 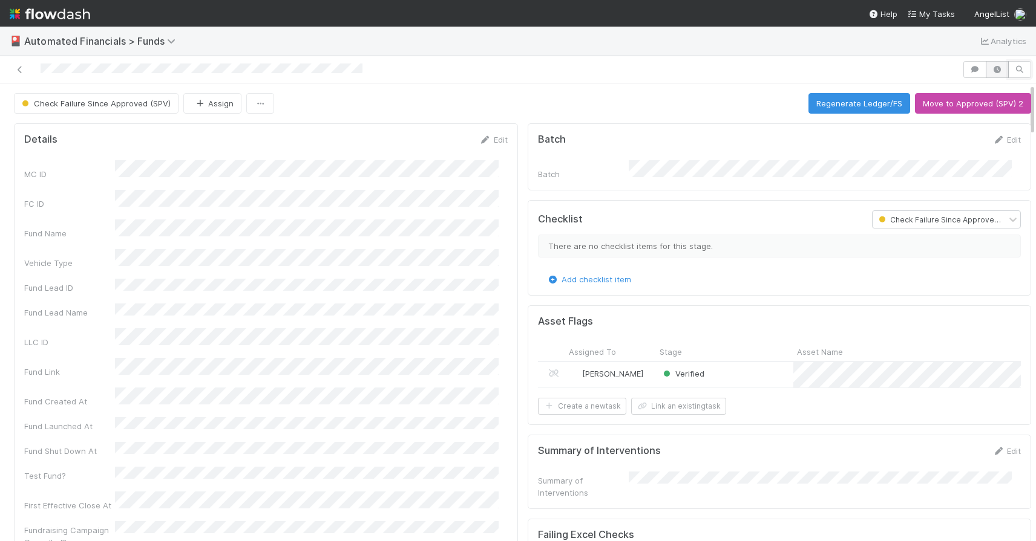 What do you see at coordinates (592, 352) in the screenshot?
I see `span: Assigned To` at bounding box center [592, 352].